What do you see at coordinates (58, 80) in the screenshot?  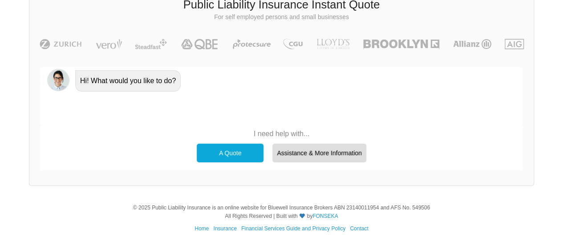 I see `img: Chatbot | PLI` at bounding box center [58, 80].